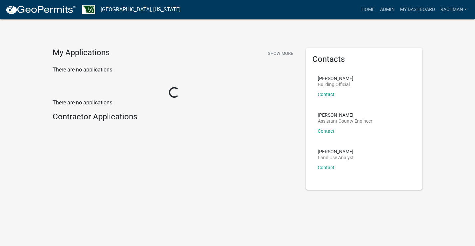  I want to click on h4: Contractor Applications, so click(174, 117).